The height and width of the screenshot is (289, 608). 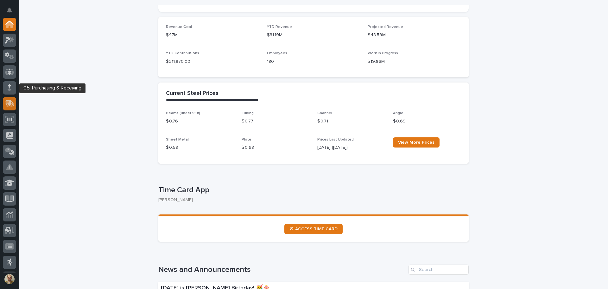 What do you see at coordinates (276, 121) in the screenshot?
I see `p: $ 0.77` at bounding box center [276, 121].